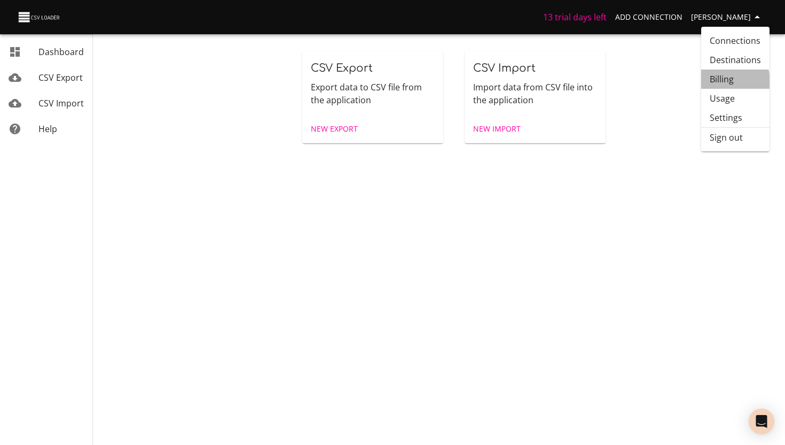  What do you see at coordinates (334, 129) in the screenshot?
I see `a: New Export` at bounding box center [334, 129].